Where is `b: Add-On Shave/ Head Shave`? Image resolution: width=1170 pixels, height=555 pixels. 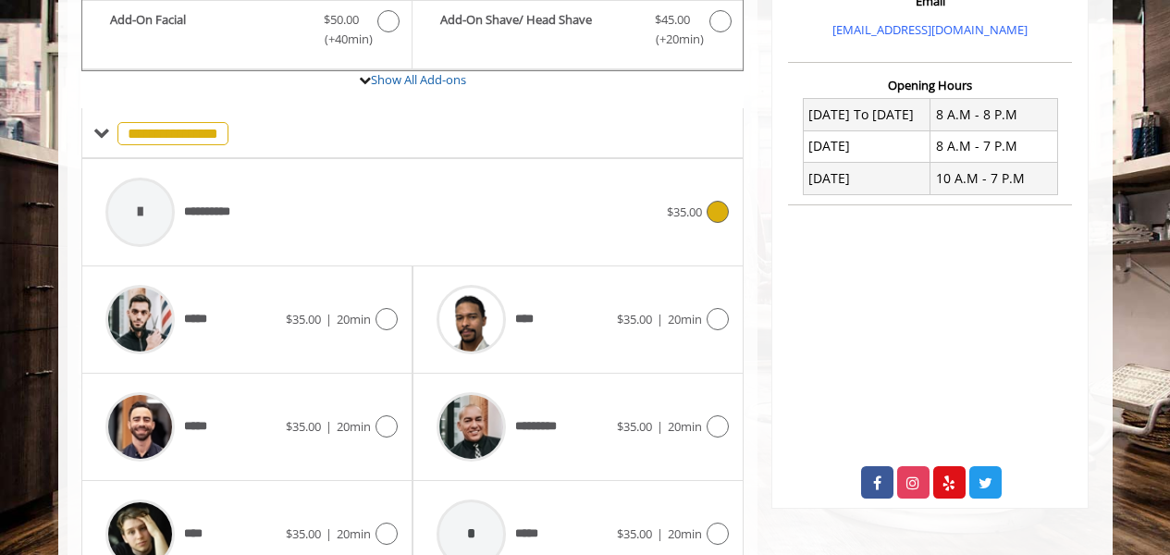
b: Add-On Shave/ Head Shave is located at coordinates (538, 30).